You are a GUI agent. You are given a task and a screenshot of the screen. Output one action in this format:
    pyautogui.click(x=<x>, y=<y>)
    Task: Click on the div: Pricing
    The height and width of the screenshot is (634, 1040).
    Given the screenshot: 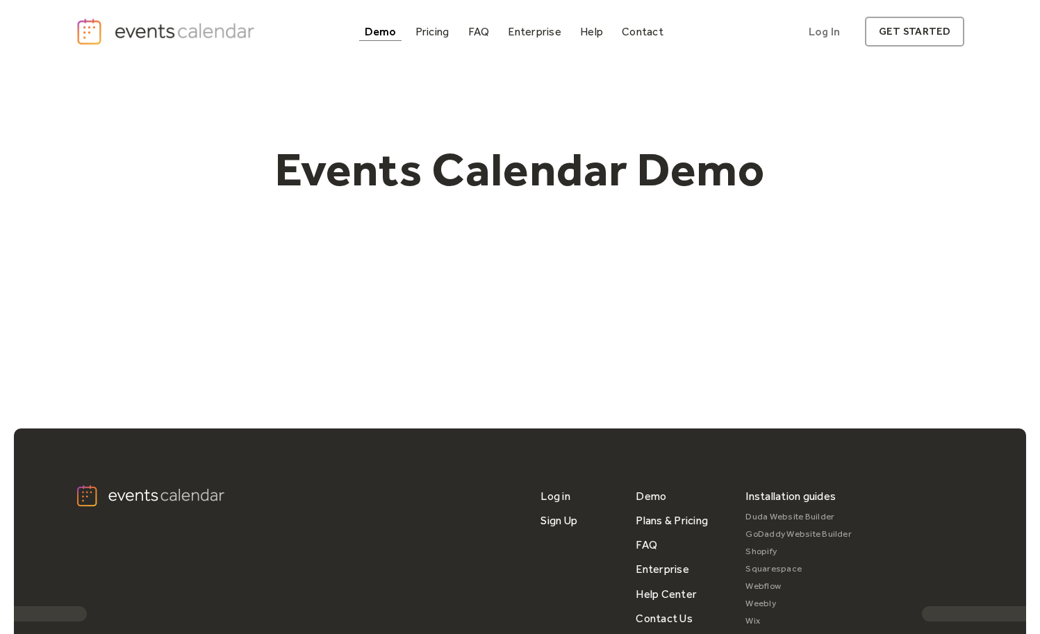 What is the action you would take?
    pyautogui.click(x=432, y=31)
    